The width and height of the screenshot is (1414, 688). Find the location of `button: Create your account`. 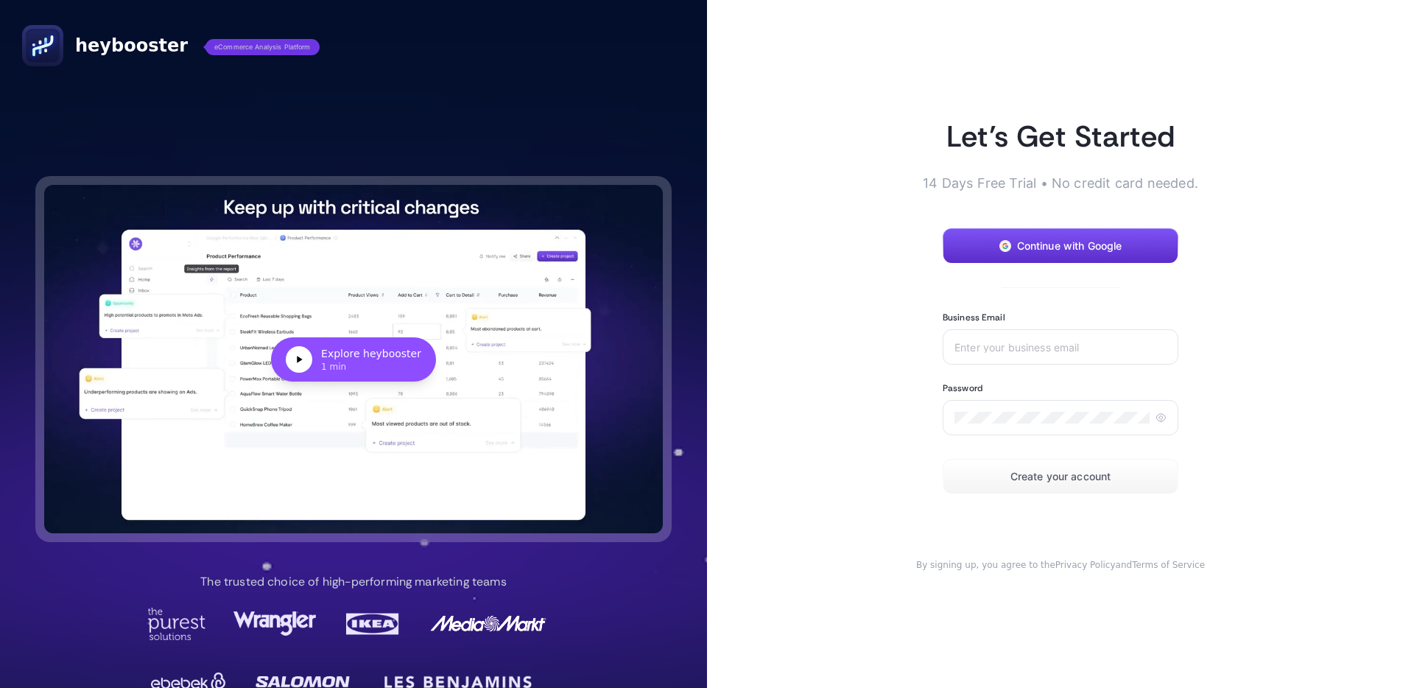

button: Create your account is located at coordinates (1060, 476).